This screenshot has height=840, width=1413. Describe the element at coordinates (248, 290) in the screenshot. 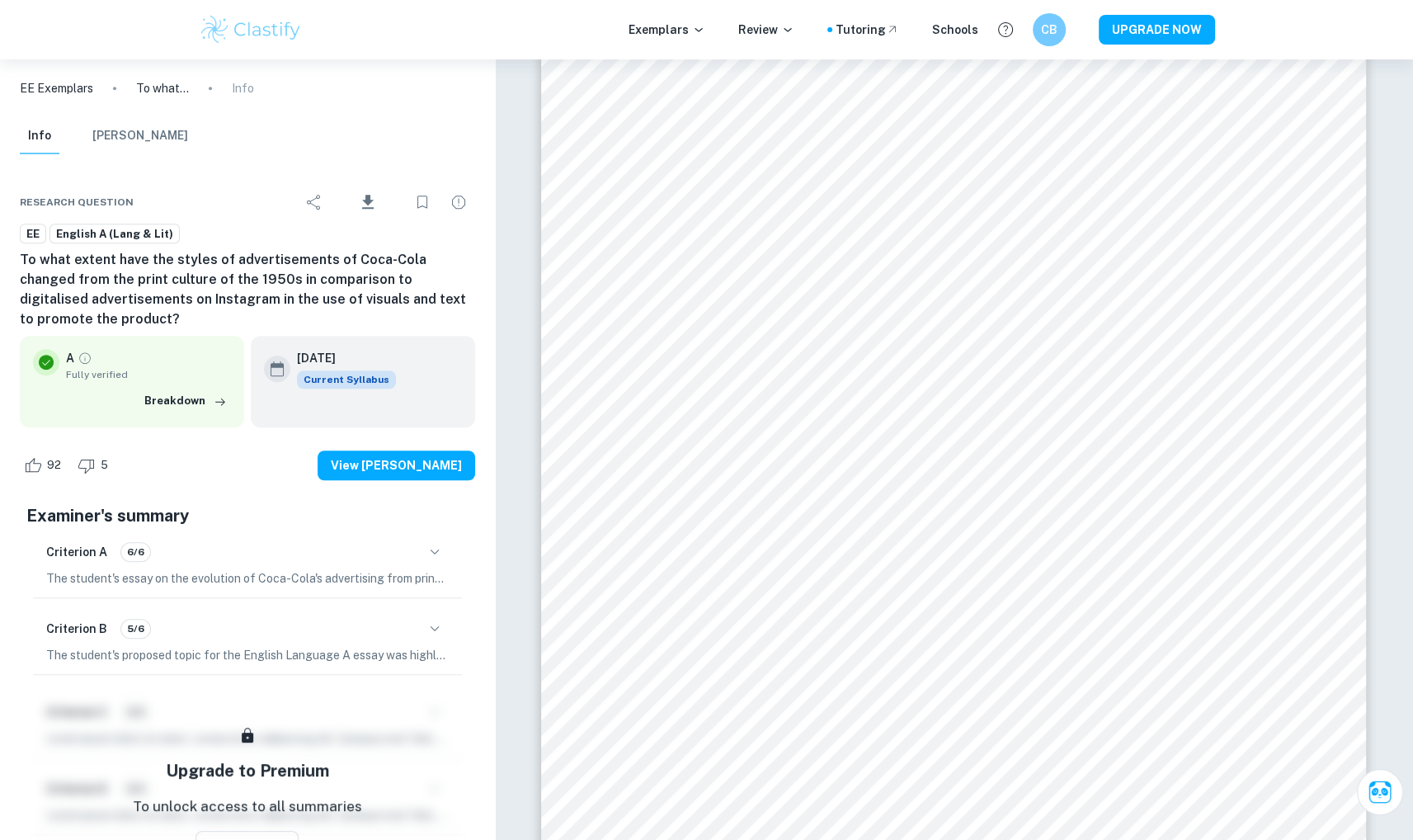

I see `h6: To what extent have the styles of advertisements of Coca-Cola changed from the print culture of t...` at that location.